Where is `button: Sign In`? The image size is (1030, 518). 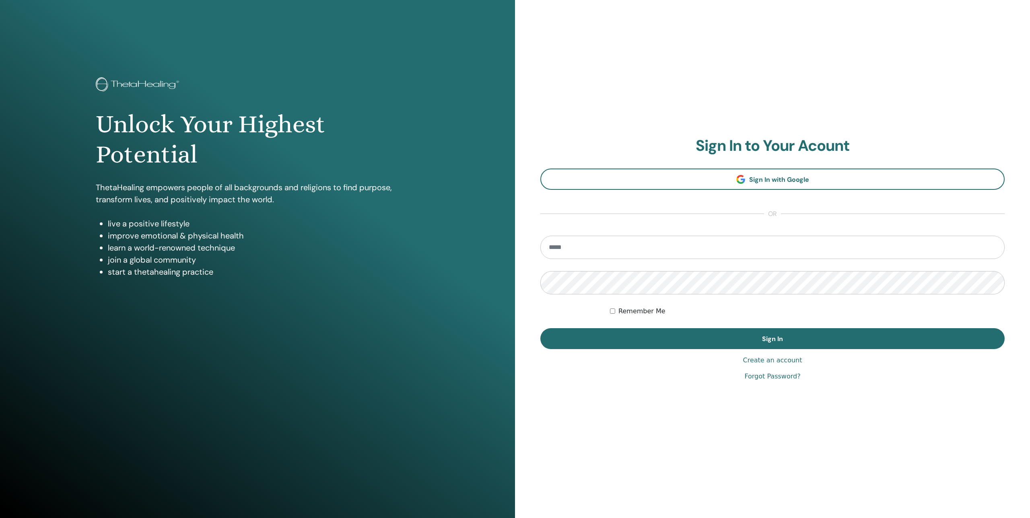 button: Sign In is located at coordinates (772, 339).